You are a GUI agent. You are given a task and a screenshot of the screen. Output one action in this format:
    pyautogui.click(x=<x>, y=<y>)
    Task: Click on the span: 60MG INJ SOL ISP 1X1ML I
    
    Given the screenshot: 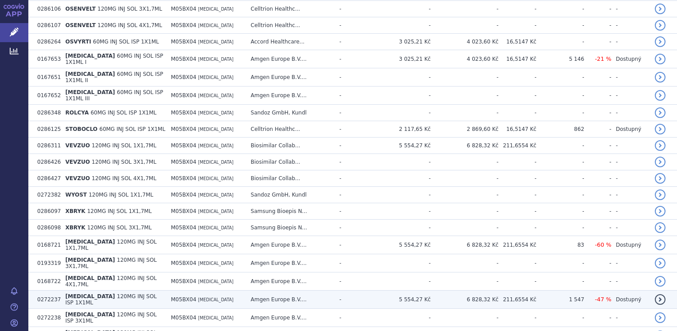 What is the action you would take?
    pyautogui.click(x=114, y=59)
    